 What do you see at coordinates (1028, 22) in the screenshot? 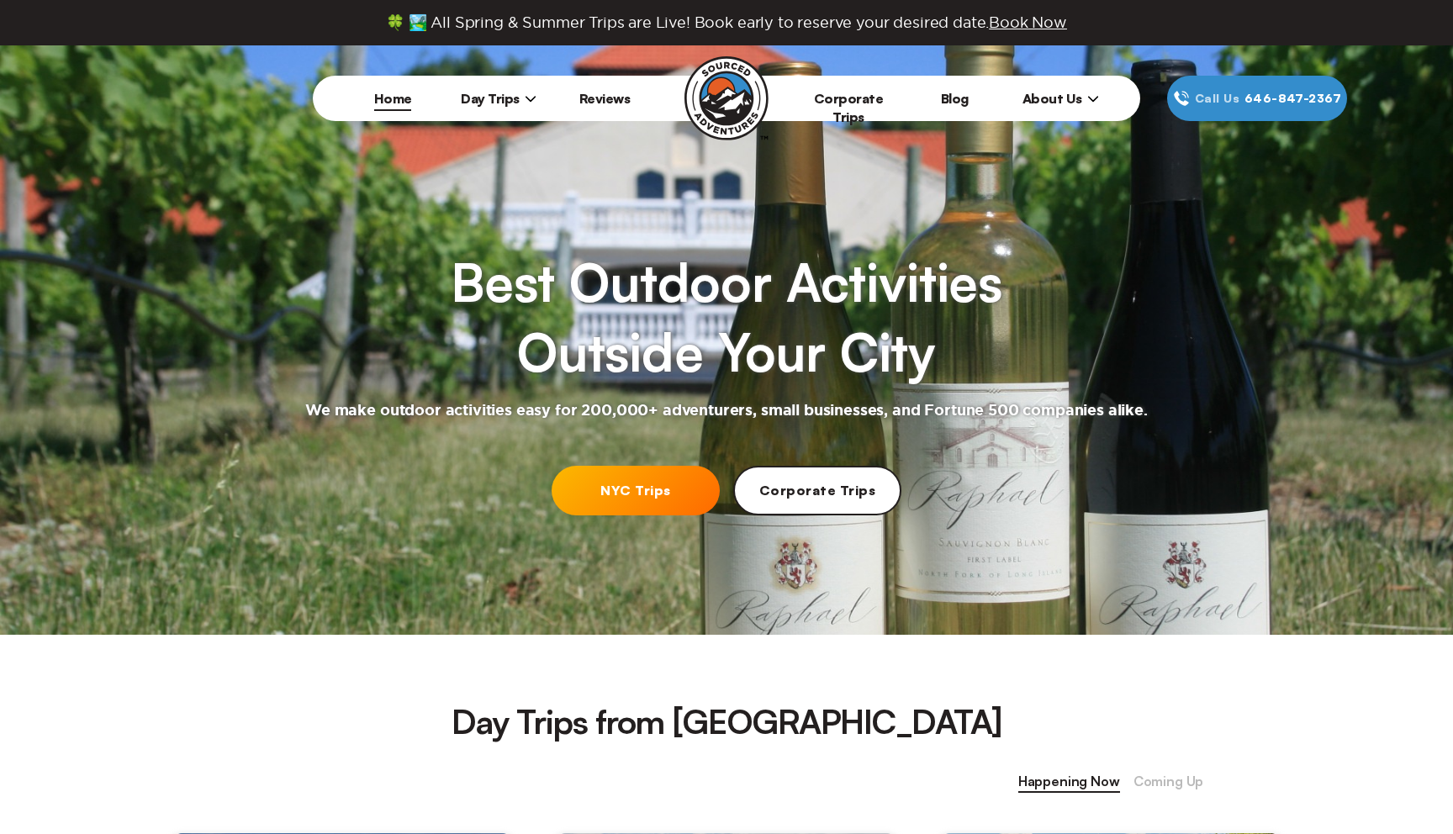
I see `span: Book Now` at bounding box center [1028, 22].